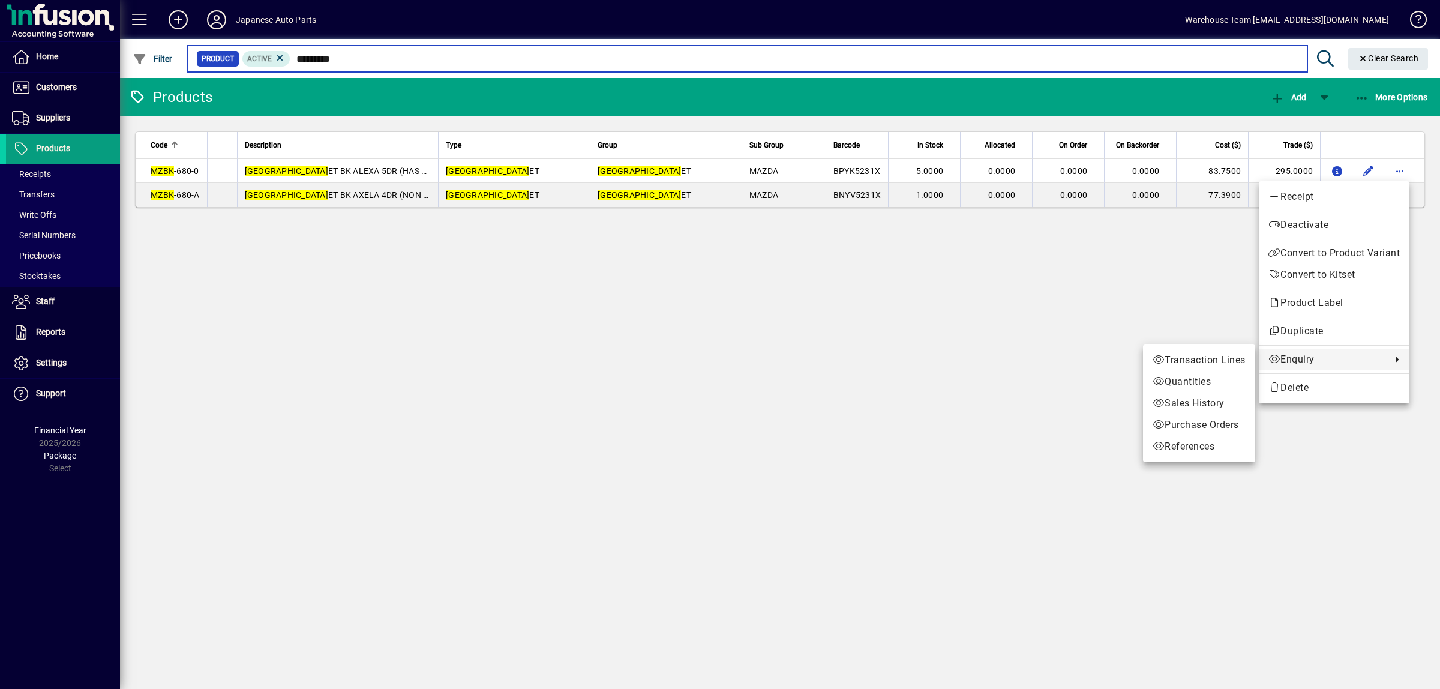 This screenshot has height=689, width=1440. What do you see at coordinates (1199, 403) in the screenshot?
I see `span: Sales History` at bounding box center [1199, 403].